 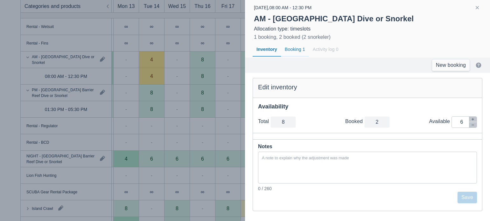 I want to click on div: Edit inventory, so click(x=367, y=87).